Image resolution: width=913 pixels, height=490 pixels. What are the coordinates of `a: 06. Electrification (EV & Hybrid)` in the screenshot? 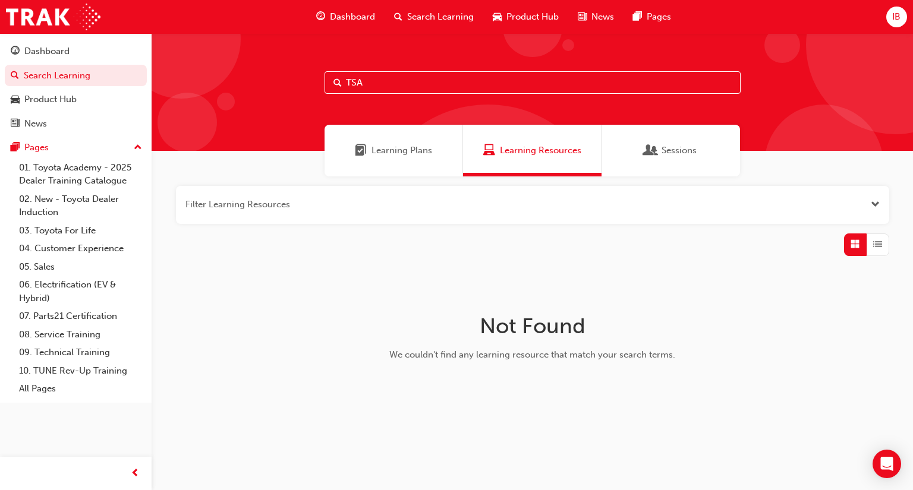 It's located at (80, 291).